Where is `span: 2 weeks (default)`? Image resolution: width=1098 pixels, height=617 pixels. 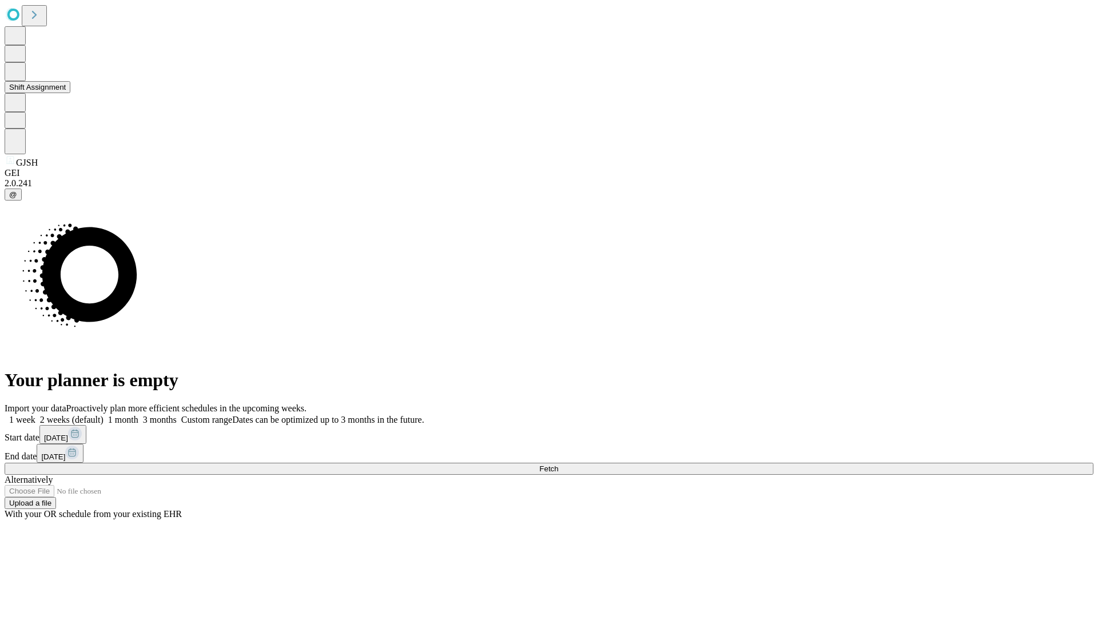 span: 2 weeks (default) is located at coordinates (71, 420).